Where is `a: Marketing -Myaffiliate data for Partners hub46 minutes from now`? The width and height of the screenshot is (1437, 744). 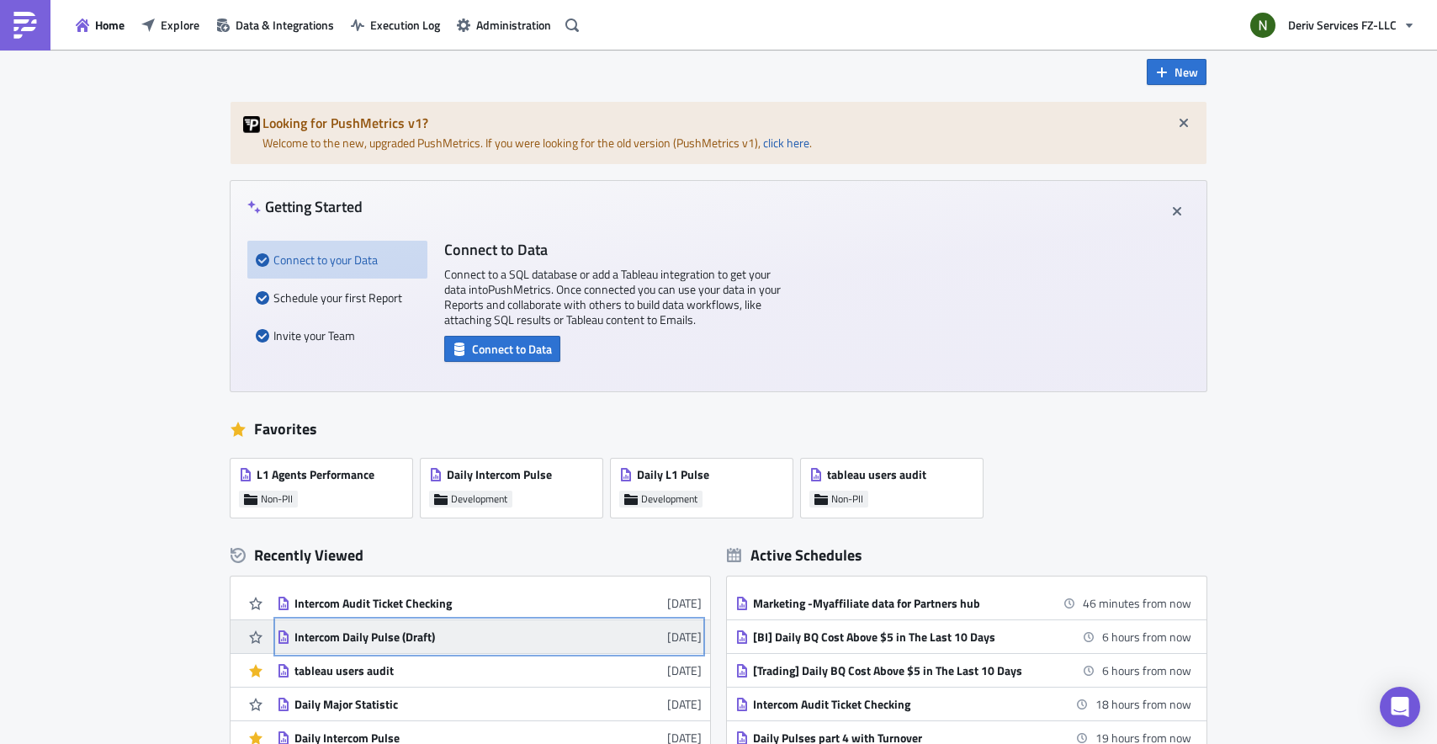
a: Marketing -Myaffiliate data for Partners hub46 minutes from now is located at coordinates (963, 602).